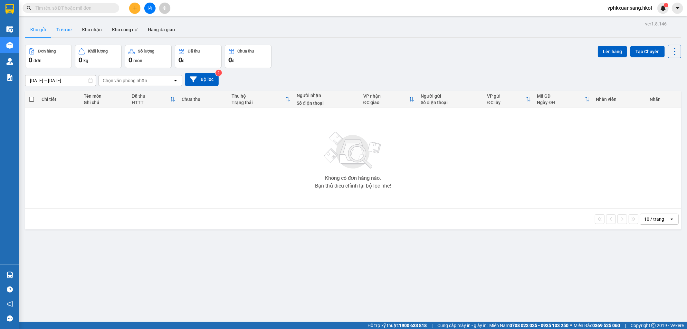  I want to click on button: Bộ lọc, so click(202, 79).